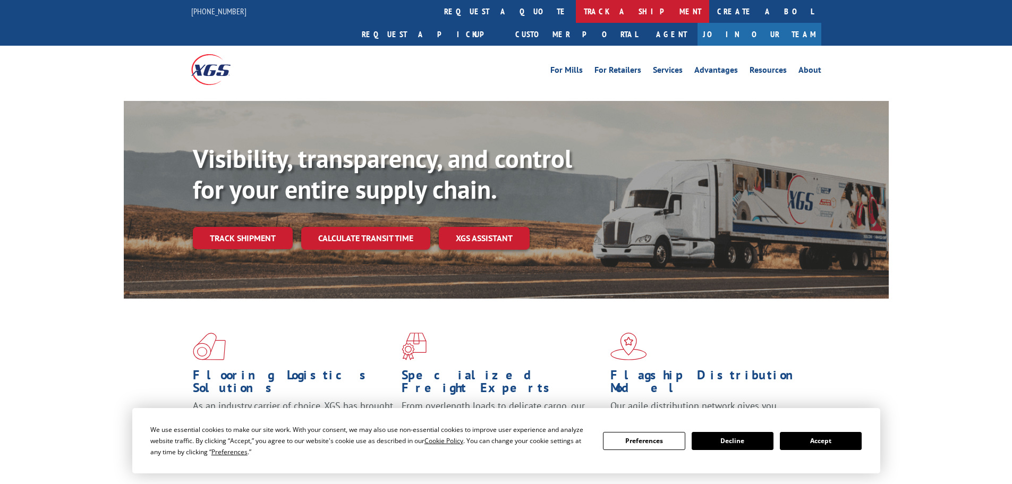  I want to click on a: Track shipment, so click(243, 238).